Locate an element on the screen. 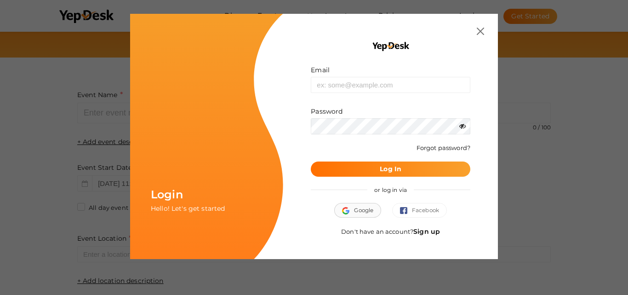 The height and width of the screenshot is (295, 628). span: Don't have an account? is located at coordinates (390, 231).